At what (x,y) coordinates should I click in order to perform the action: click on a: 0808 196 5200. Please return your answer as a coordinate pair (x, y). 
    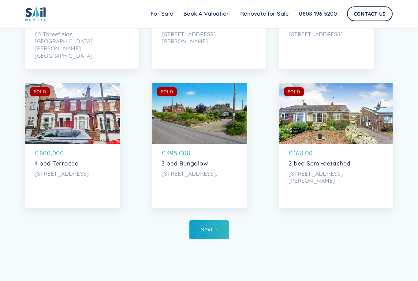
    Looking at the image, I should click on (318, 14).